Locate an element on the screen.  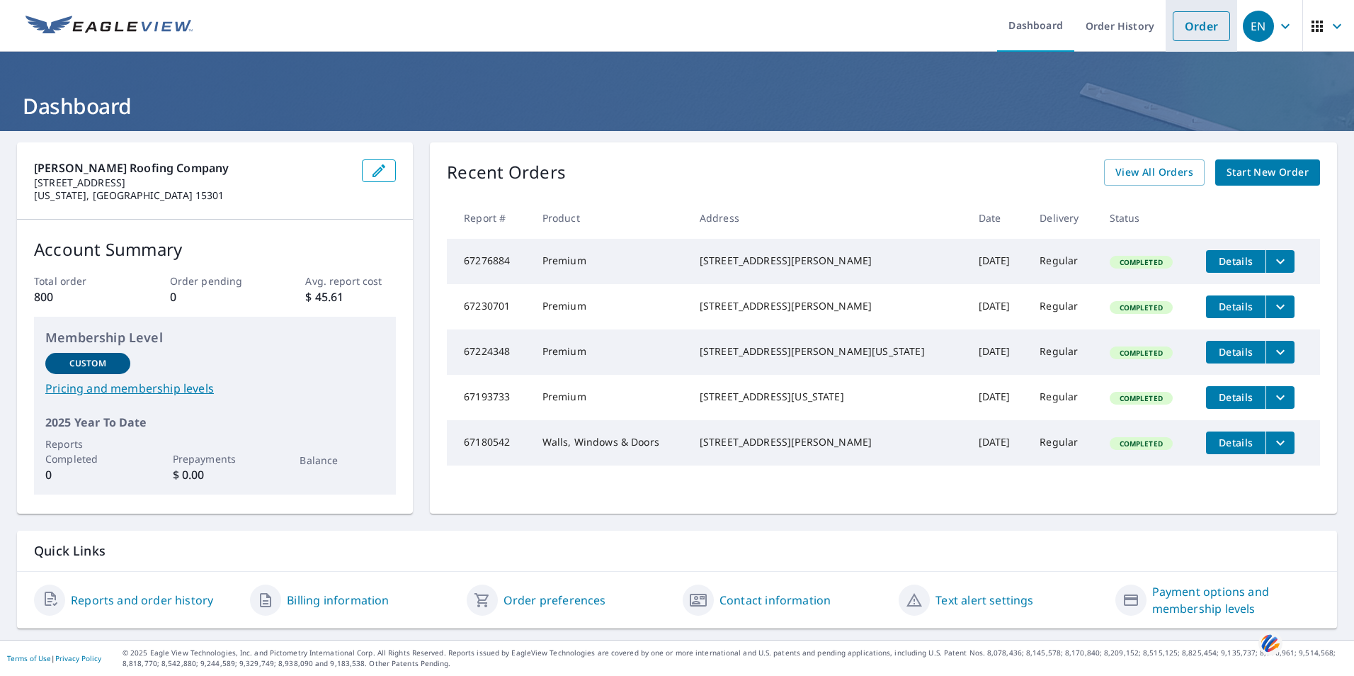
a: Terms of Use is located at coordinates (29, 658).